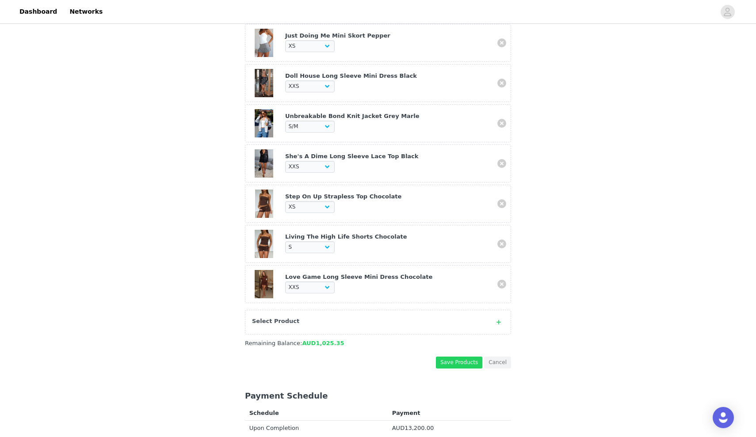 Image resolution: width=756 pixels, height=437 pixels. I want to click on div: avatar, so click(728, 12).